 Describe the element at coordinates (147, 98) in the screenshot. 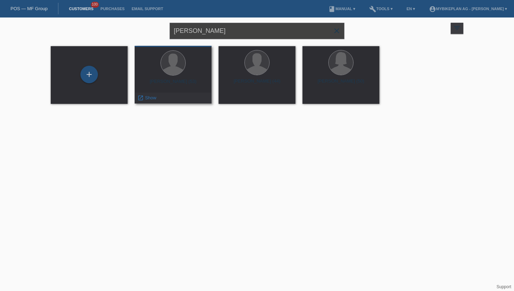

I see `a: launch Show` at that location.